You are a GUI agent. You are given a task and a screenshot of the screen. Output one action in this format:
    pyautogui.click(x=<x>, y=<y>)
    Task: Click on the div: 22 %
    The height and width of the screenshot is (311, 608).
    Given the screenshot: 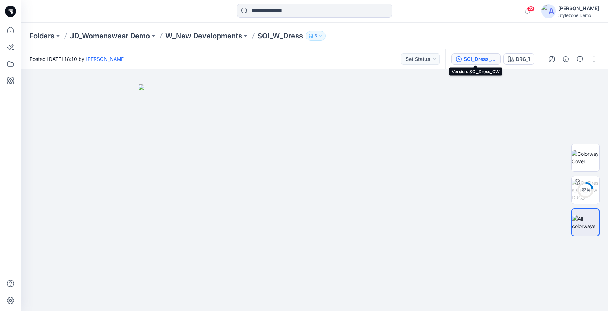 What is the action you would take?
    pyautogui.click(x=585, y=190)
    